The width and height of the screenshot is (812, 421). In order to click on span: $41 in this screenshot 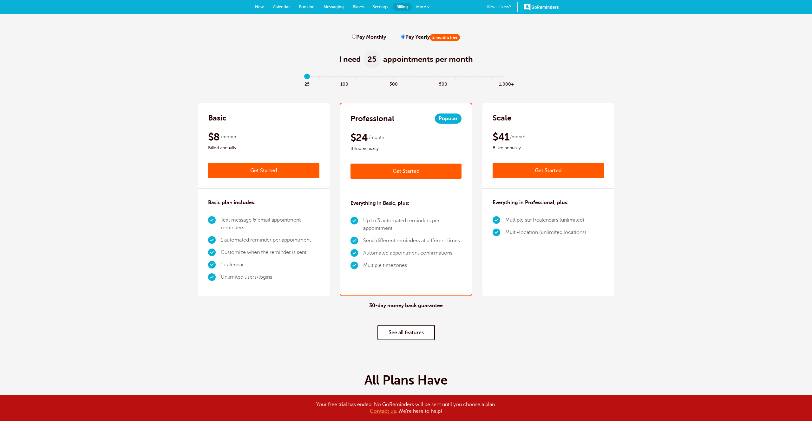, I will do `click(501, 137)`.